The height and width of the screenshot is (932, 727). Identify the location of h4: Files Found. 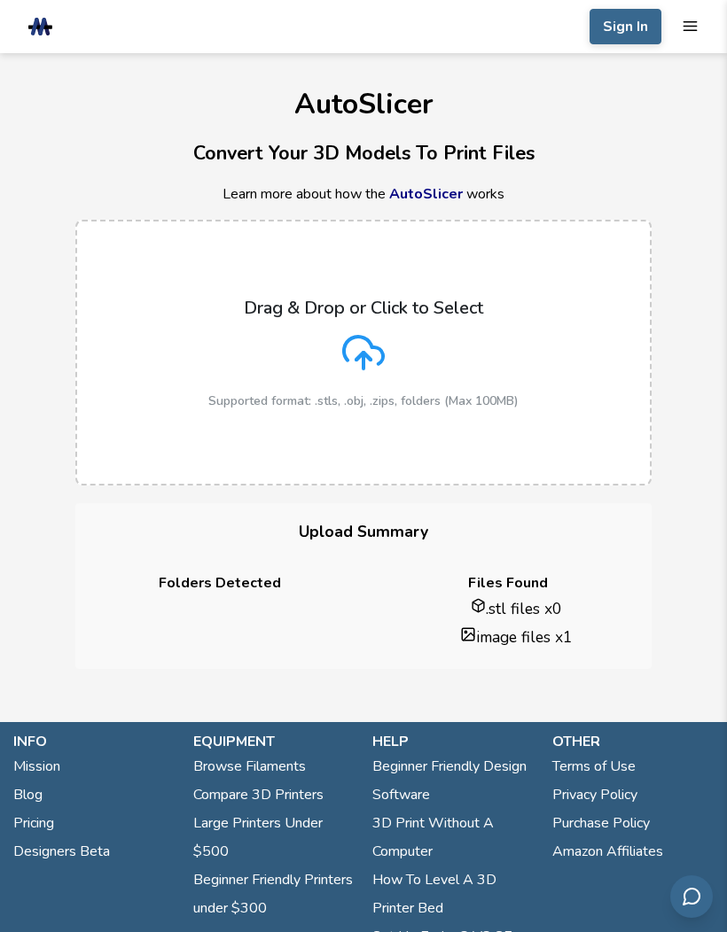
(507, 583).